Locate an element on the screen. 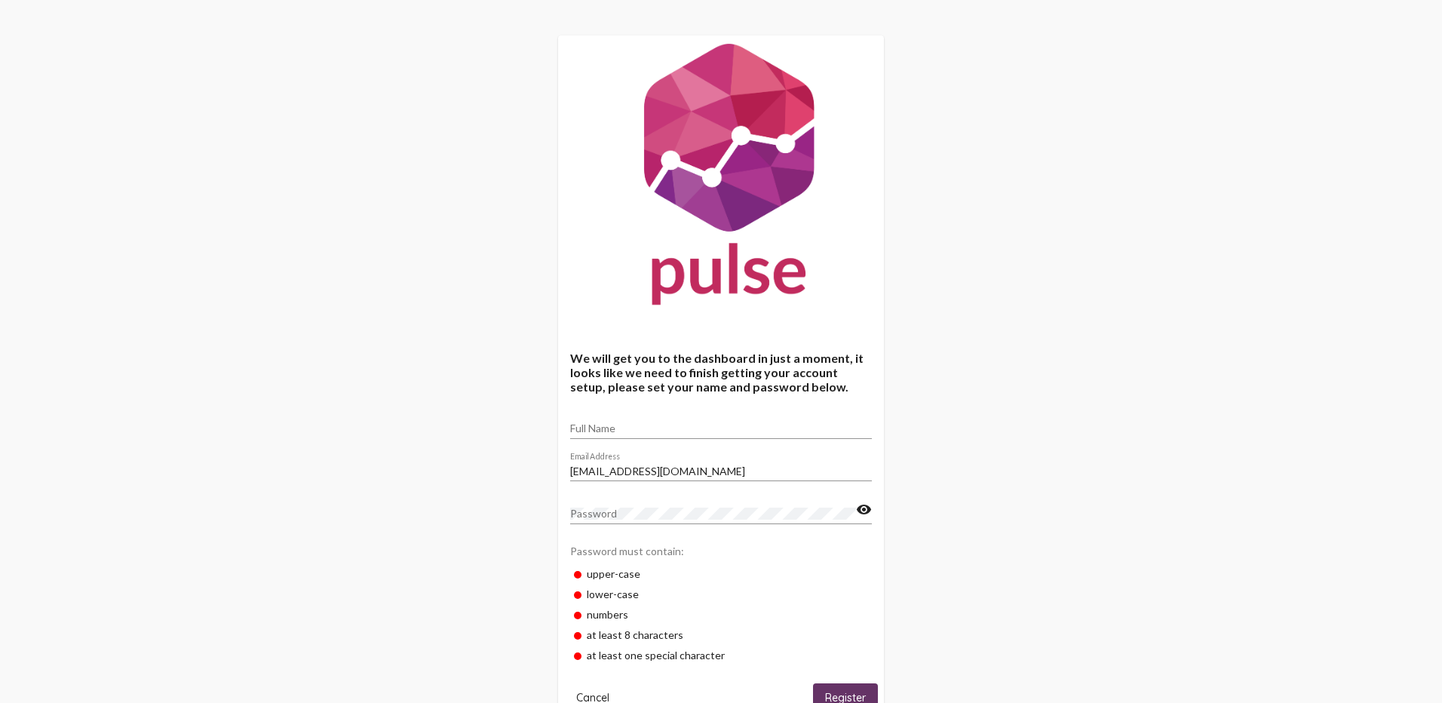 The width and height of the screenshot is (1442, 703). h4: We will get you to the dashboard in just a moment, it looks like we need to finish getting your a... is located at coordinates (721, 372).